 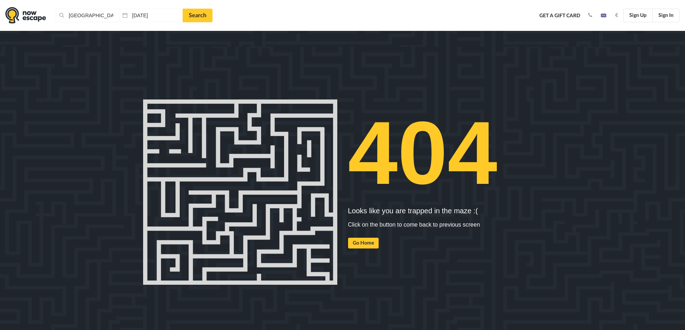 I want to click on a: Sign In, so click(x=666, y=15).